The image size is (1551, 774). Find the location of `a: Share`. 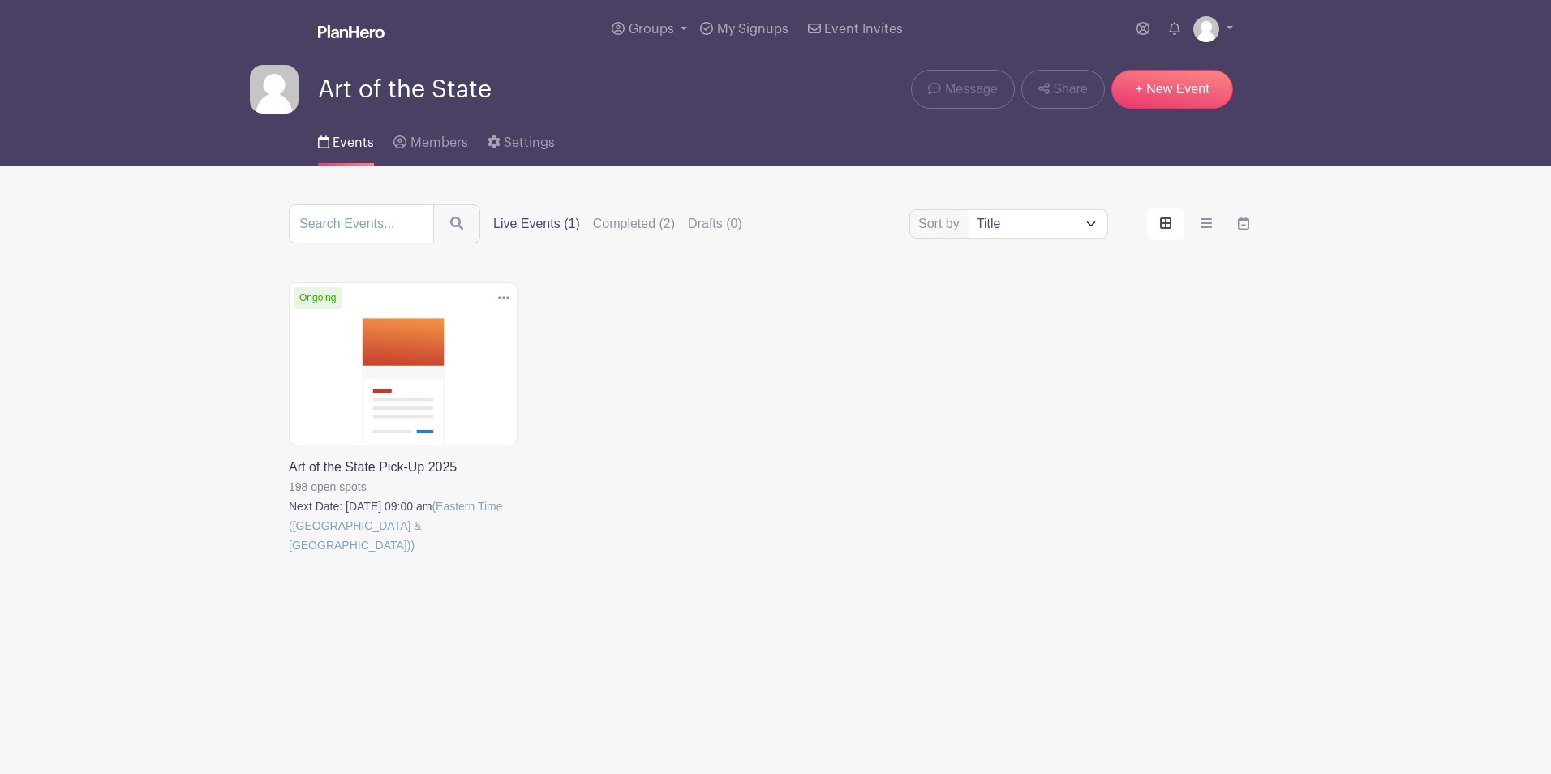

a: Share is located at coordinates (1063, 89).